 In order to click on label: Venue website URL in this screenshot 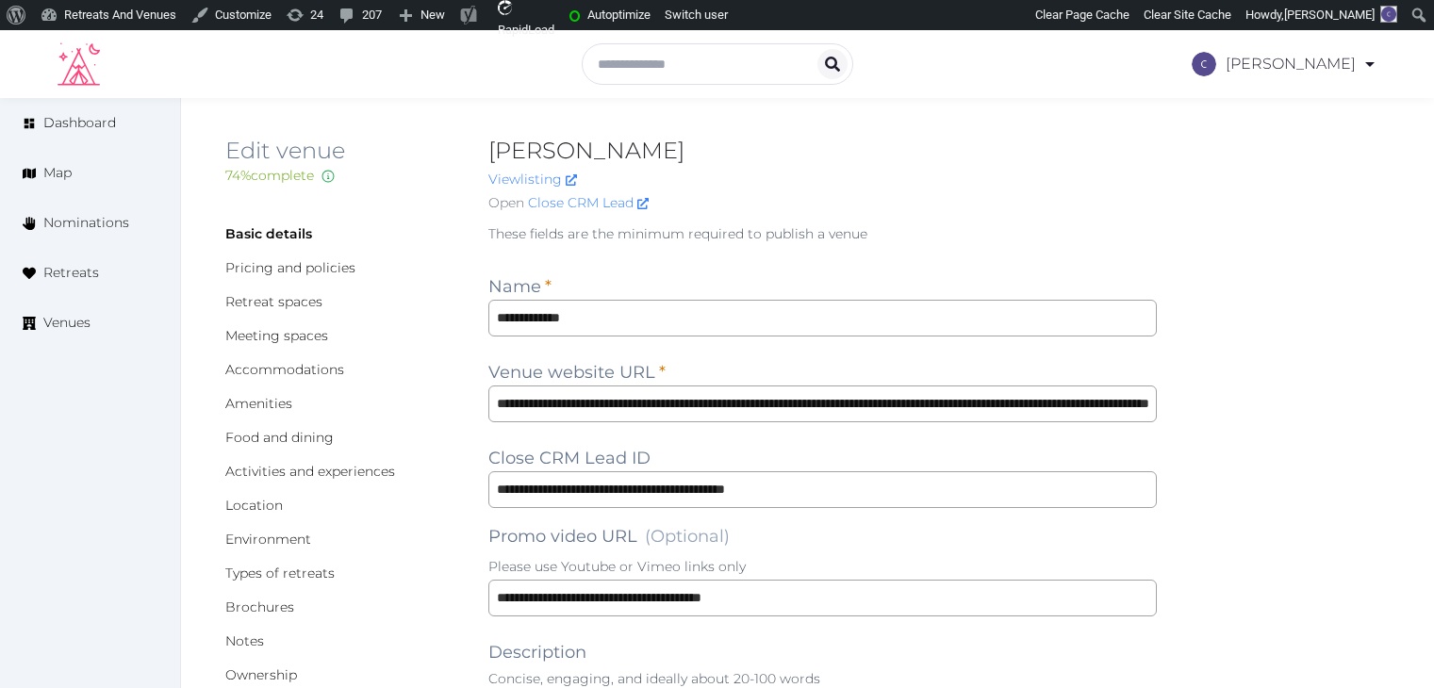, I will do `click(577, 372)`.